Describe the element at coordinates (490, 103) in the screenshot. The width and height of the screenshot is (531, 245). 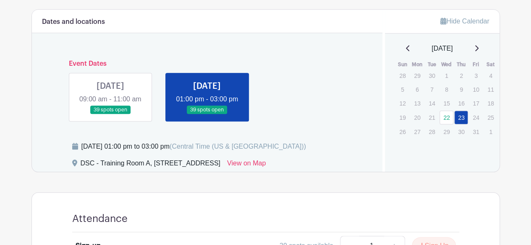
I see `p: 18` at that location.